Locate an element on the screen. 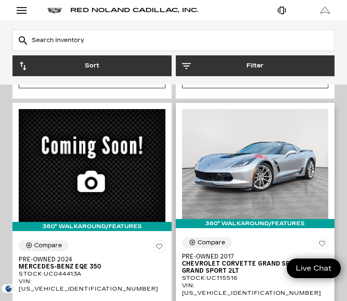 This screenshot has height=301, width=347. span: Chevrolet Corvette Grand Sport Grand Sport 2LT is located at coordinates (252, 267).